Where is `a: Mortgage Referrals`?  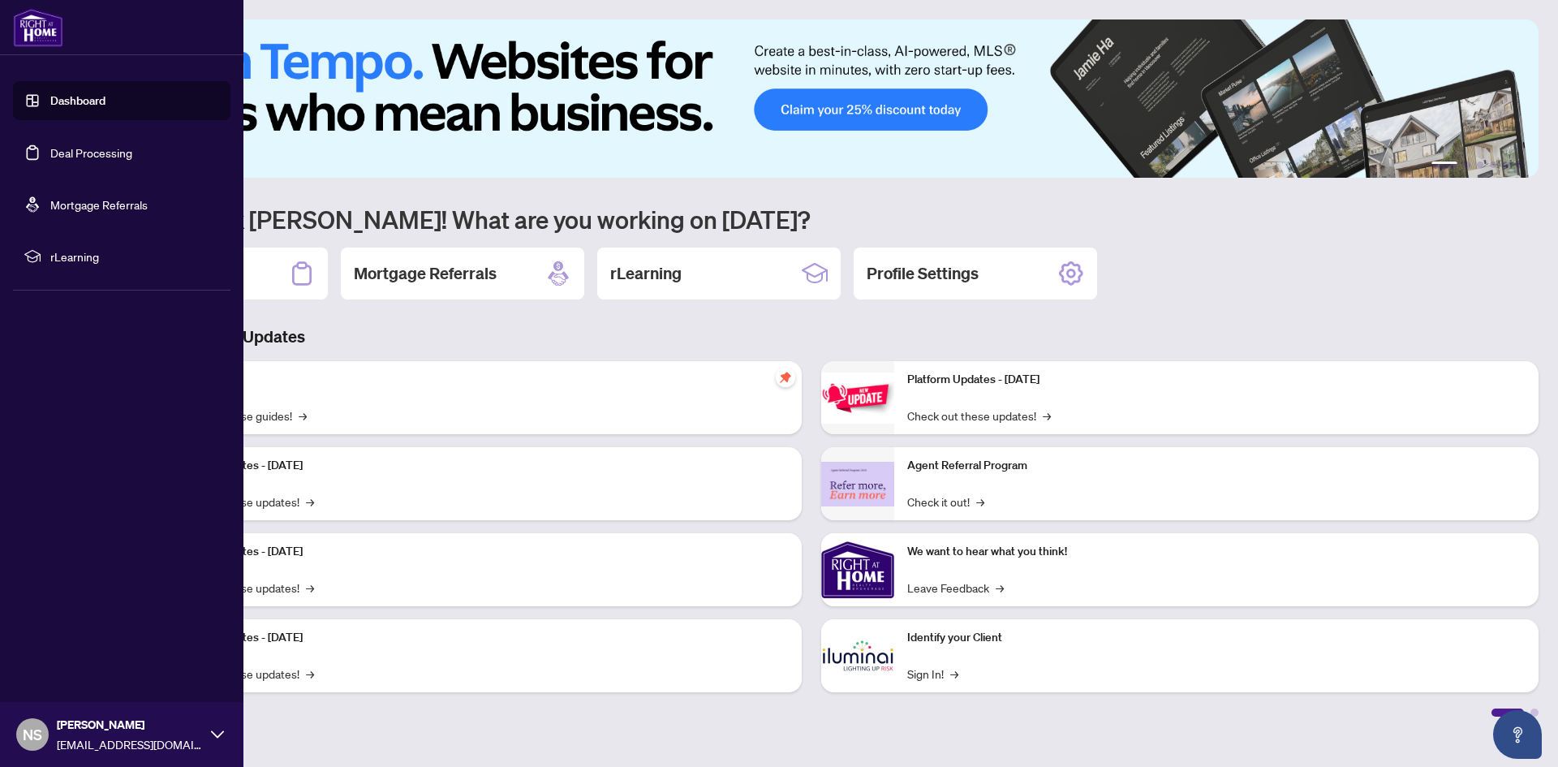
a: Mortgage Referrals is located at coordinates (99, 204).